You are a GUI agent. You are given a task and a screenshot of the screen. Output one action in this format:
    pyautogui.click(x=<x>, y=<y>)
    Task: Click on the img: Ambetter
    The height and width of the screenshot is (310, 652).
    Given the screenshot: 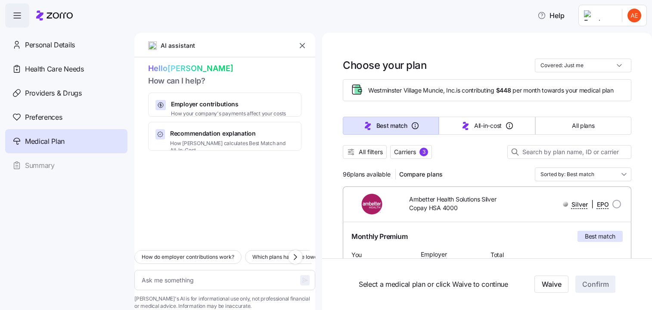 What is the action you would take?
    pyautogui.click(x=373, y=204)
    